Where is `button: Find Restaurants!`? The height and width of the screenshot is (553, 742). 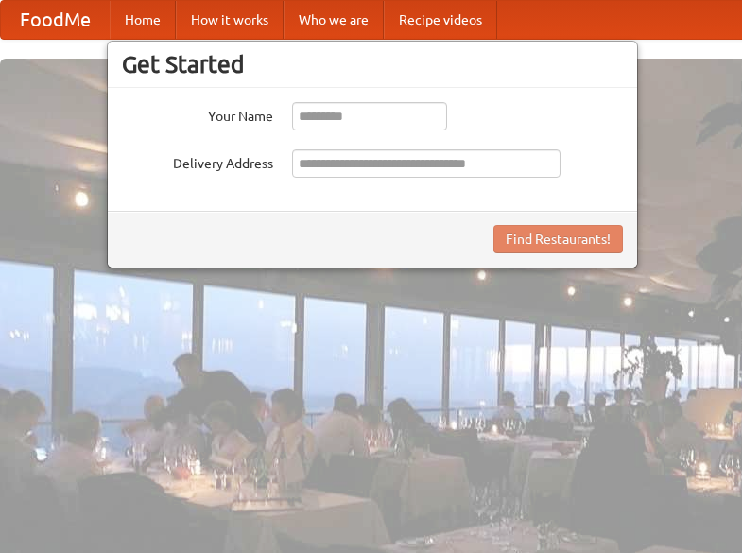
button: Find Restaurants! is located at coordinates (558, 239).